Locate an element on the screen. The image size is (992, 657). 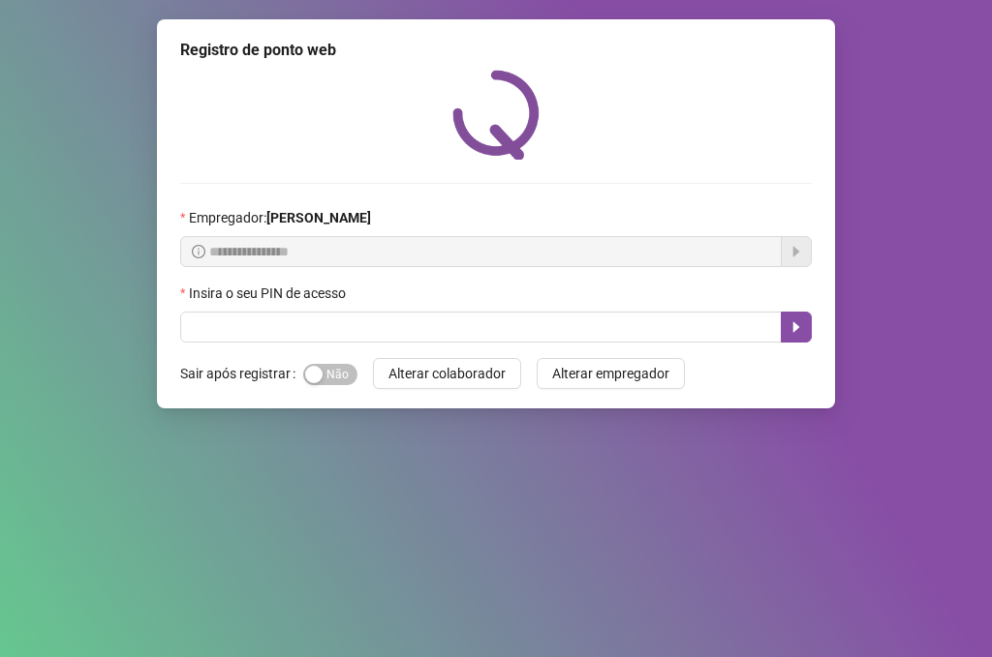
button: Alterar empregador is located at coordinates (610, 374).